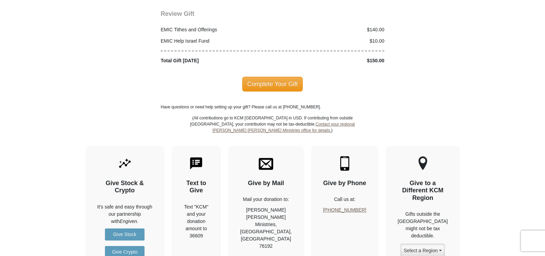 This screenshot has width=545, height=256. What do you see at coordinates (345, 183) in the screenshot?
I see `h4: Give by Phone` at bounding box center [345, 183].